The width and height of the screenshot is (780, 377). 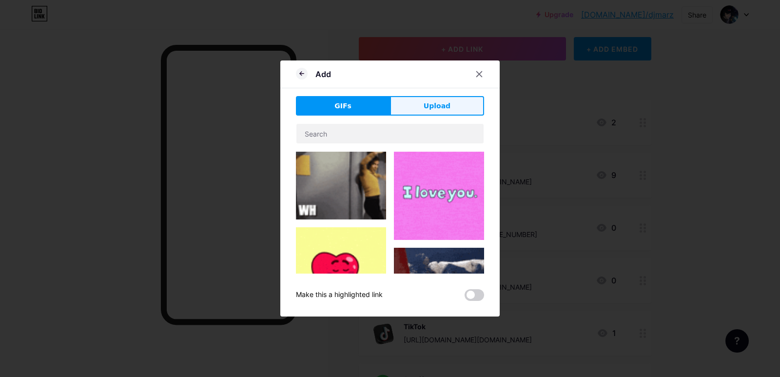 What do you see at coordinates (343, 106) in the screenshot?
I see `button: GIFs` at bounding box center [343, 106].